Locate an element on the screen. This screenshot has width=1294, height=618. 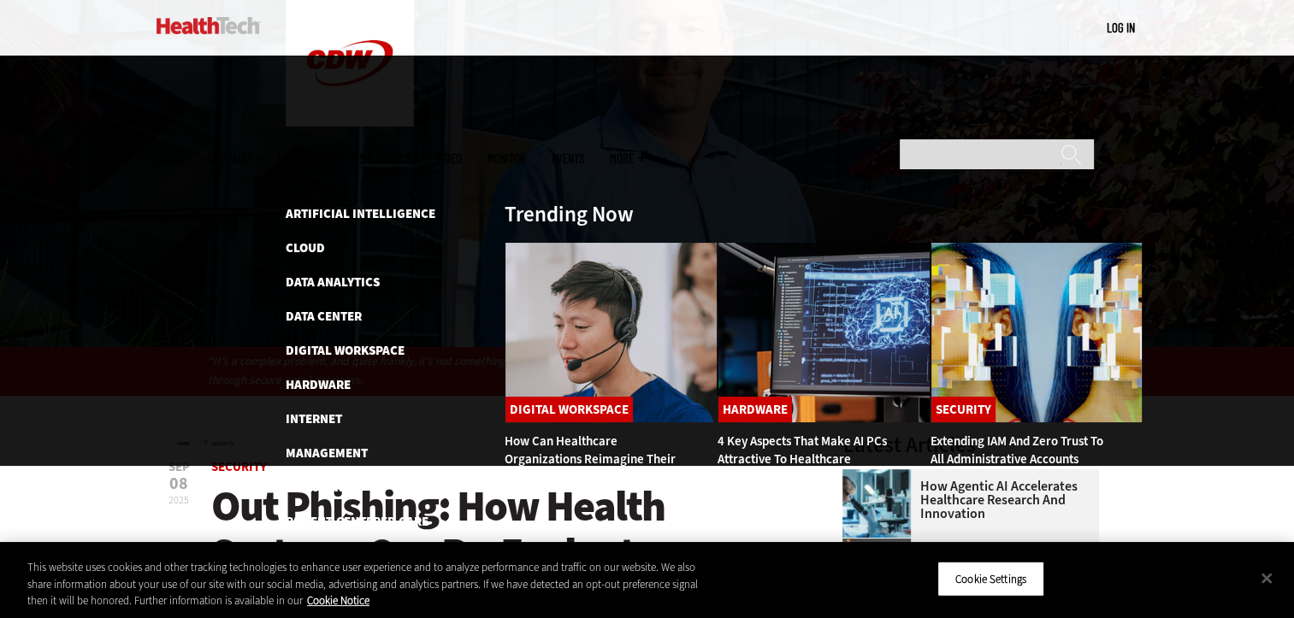
a: Networking is located at coordinates (324, 488).